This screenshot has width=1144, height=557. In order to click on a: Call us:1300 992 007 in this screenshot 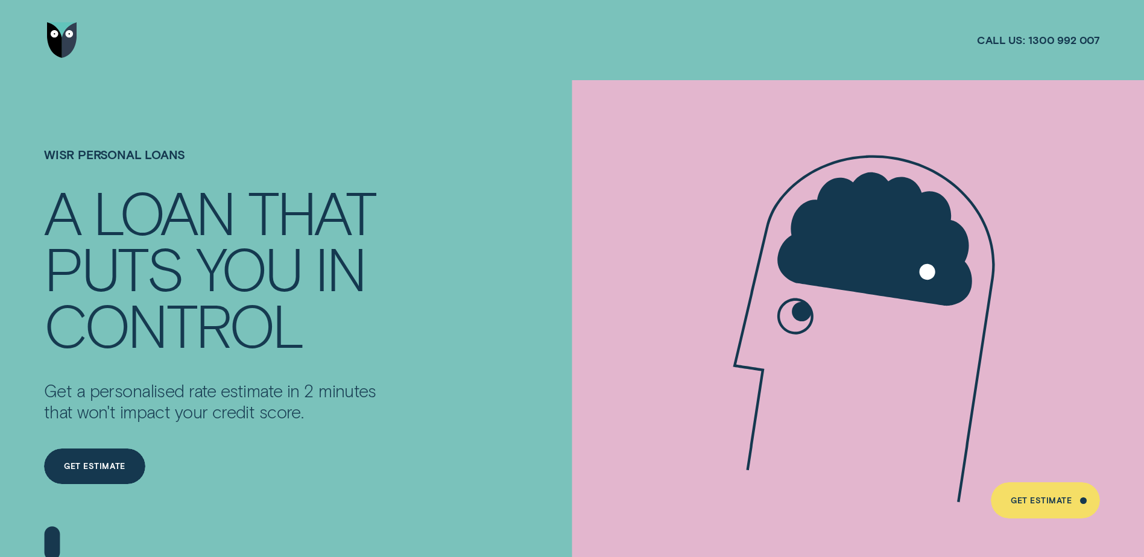, I will do `click(1038, 40)`.